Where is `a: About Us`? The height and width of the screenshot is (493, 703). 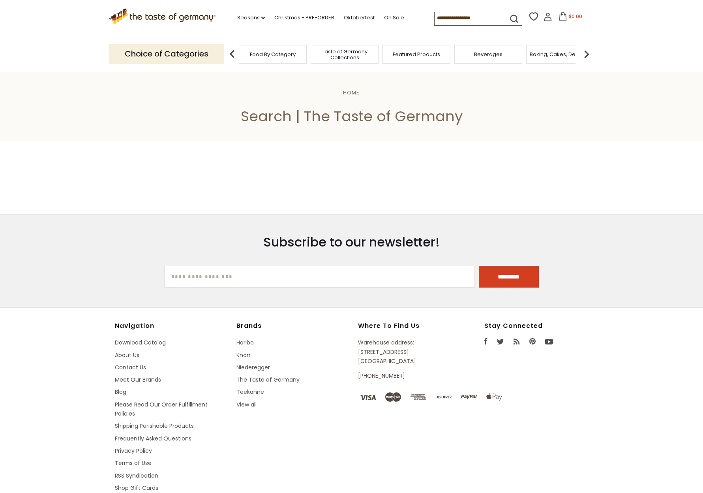
a: About Us is located at coordinates (127, 355).